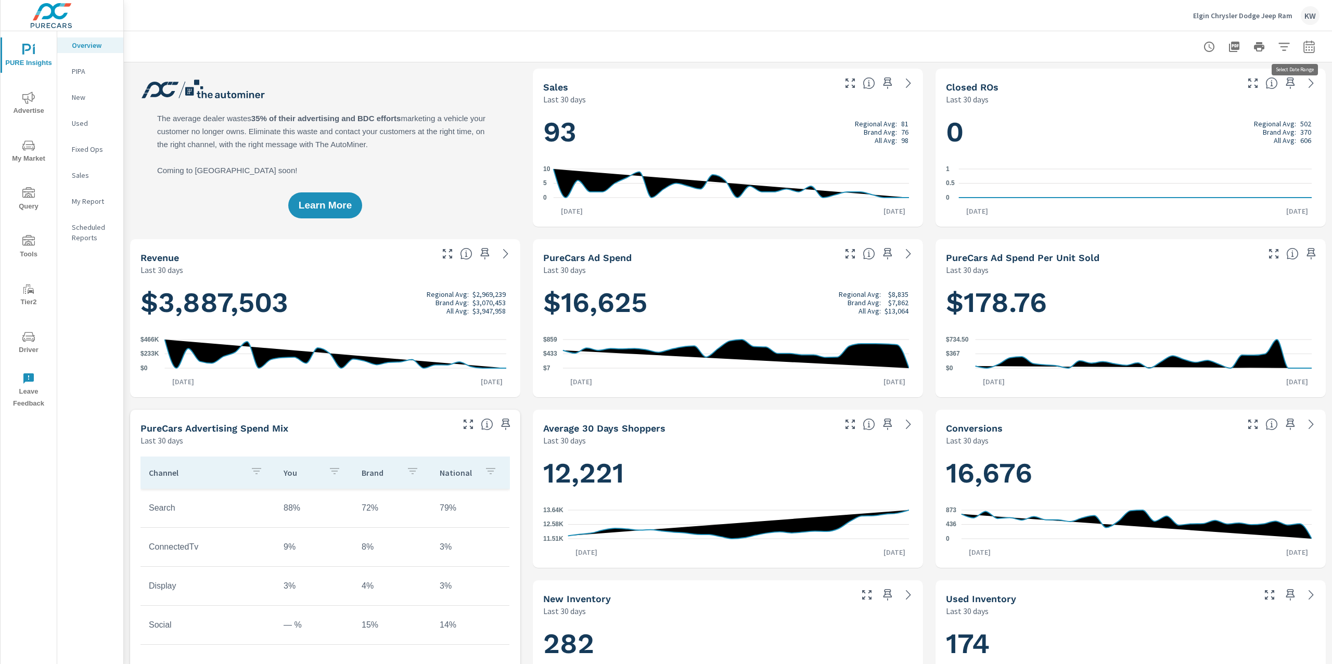 Image resolution: width=1332 pixels, height=664 pixels. What do you see at coordinates (314, 508) in the screenshot?
I see `td: 88%` at bounding box center [314, 508].